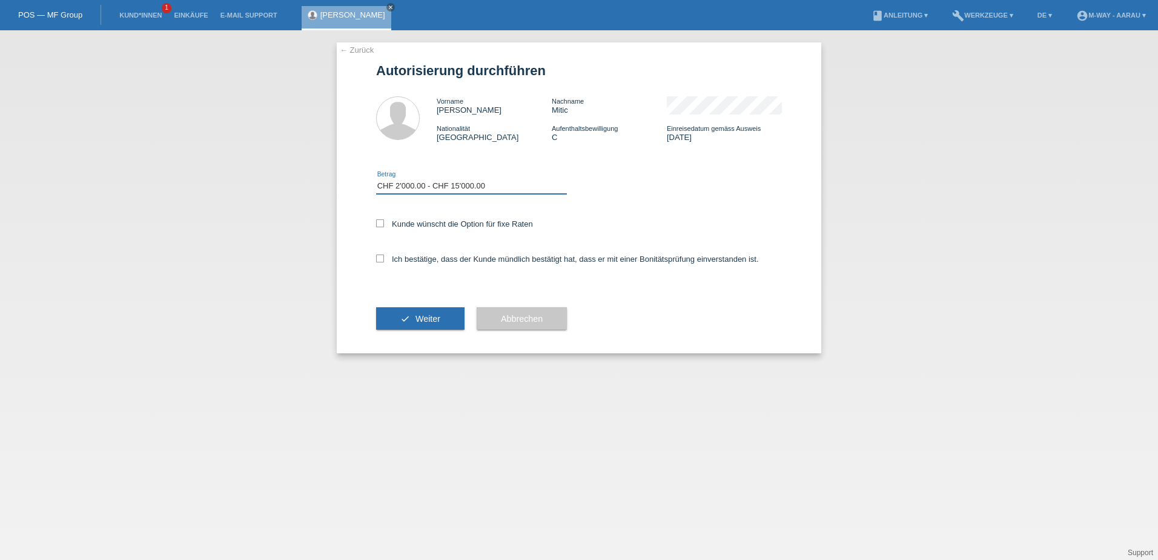  I want to click on i: build, so click(958, 16).